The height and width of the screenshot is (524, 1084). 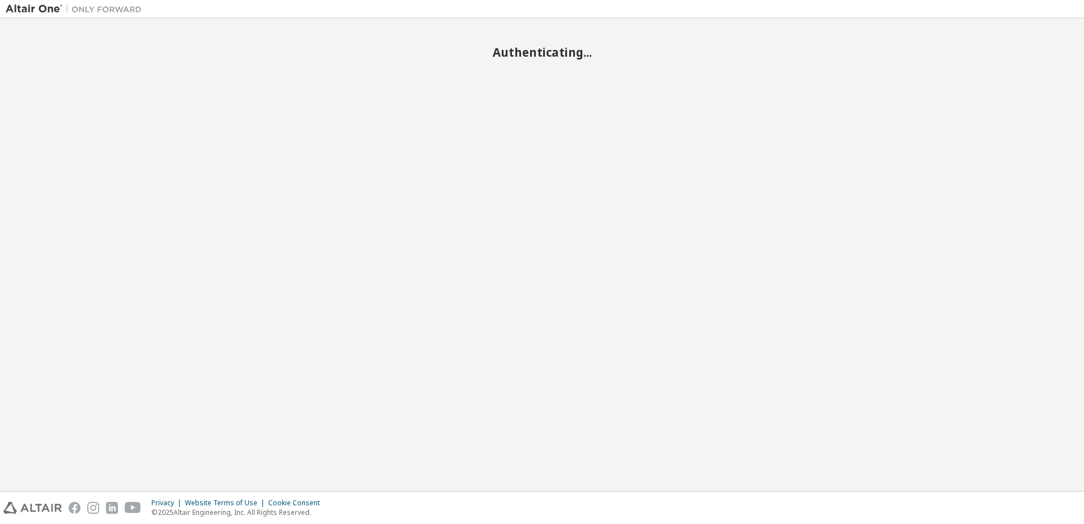 I want to click on img: youtube.svg, so click(x=133, y=507).